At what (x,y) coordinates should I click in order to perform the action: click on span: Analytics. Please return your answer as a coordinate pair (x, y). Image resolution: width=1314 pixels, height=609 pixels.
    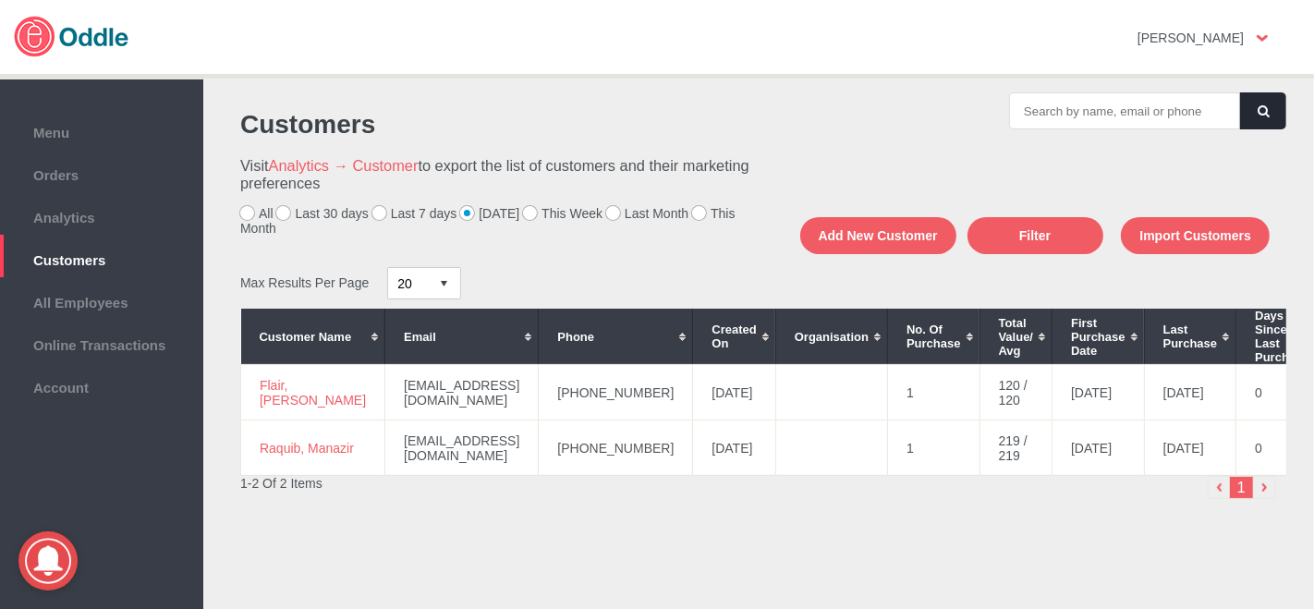
    Looking at the image, I should click on (102, 215).